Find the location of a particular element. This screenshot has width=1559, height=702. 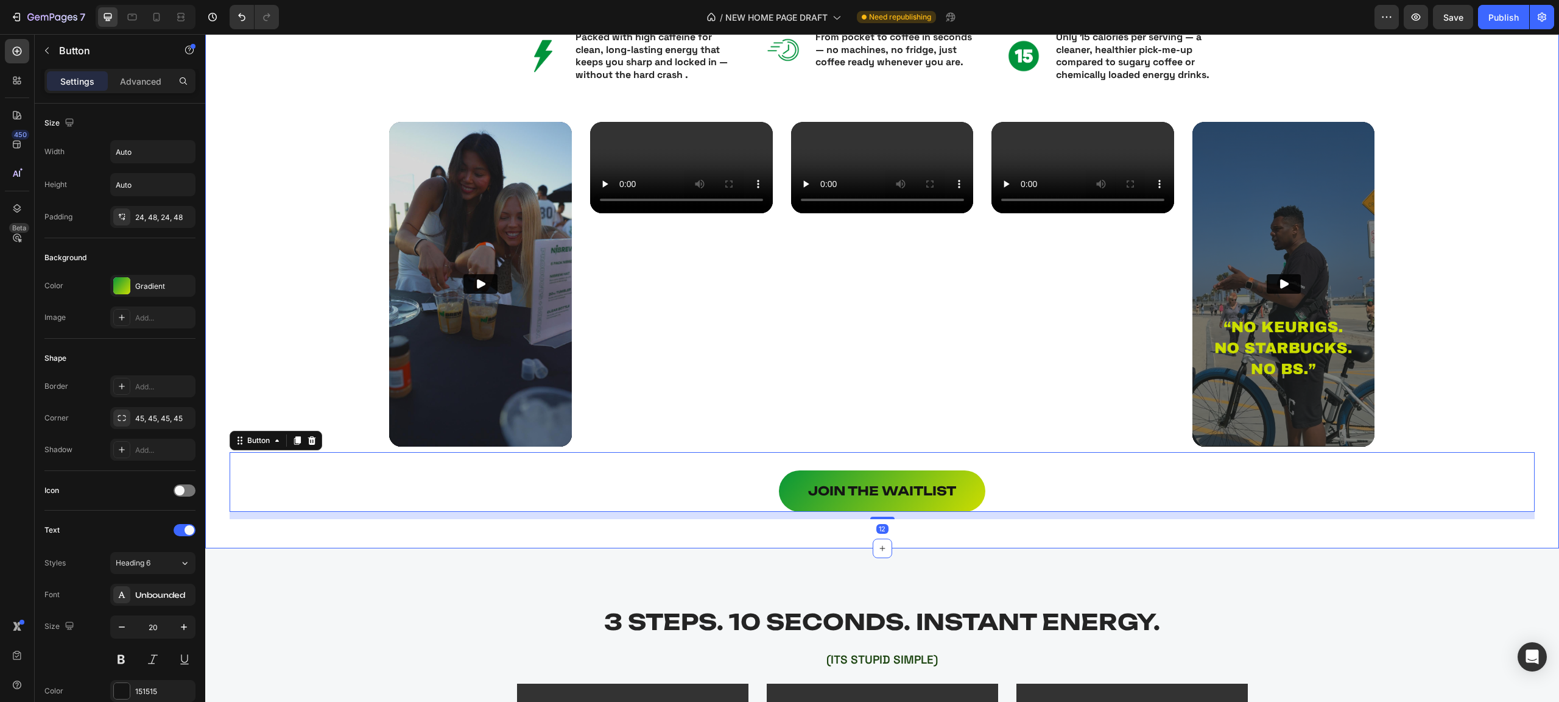

button: Save is located at coordinates (1453, 17).